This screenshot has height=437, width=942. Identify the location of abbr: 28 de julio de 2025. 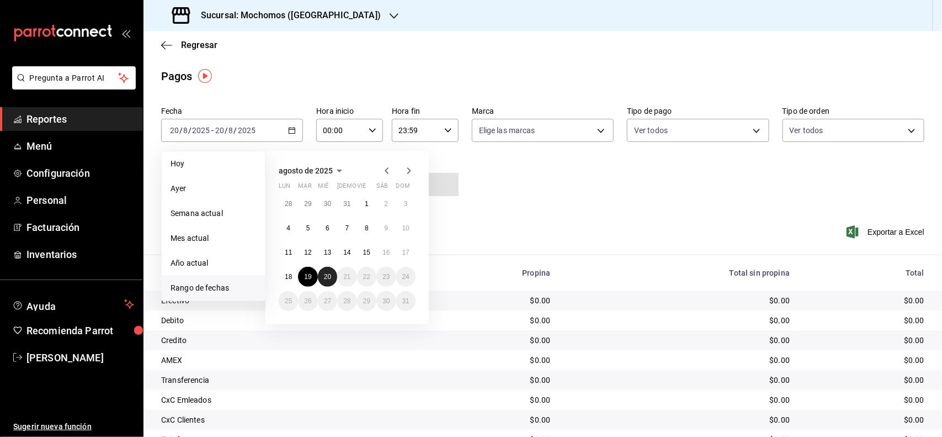
(288, 204).